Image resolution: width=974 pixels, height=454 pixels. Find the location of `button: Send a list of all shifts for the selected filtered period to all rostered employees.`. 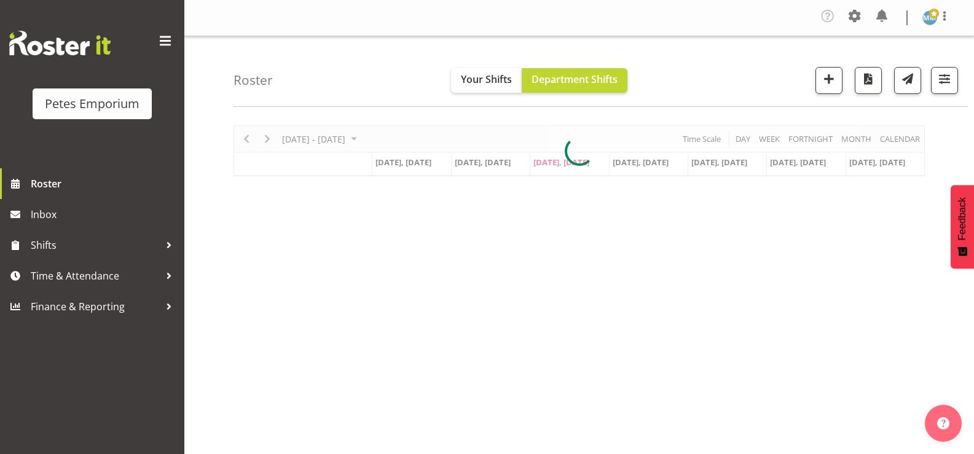

button: Send a list of all shifts for the selected filtered period to all rostered employees. is located at coordinates (908, 81).